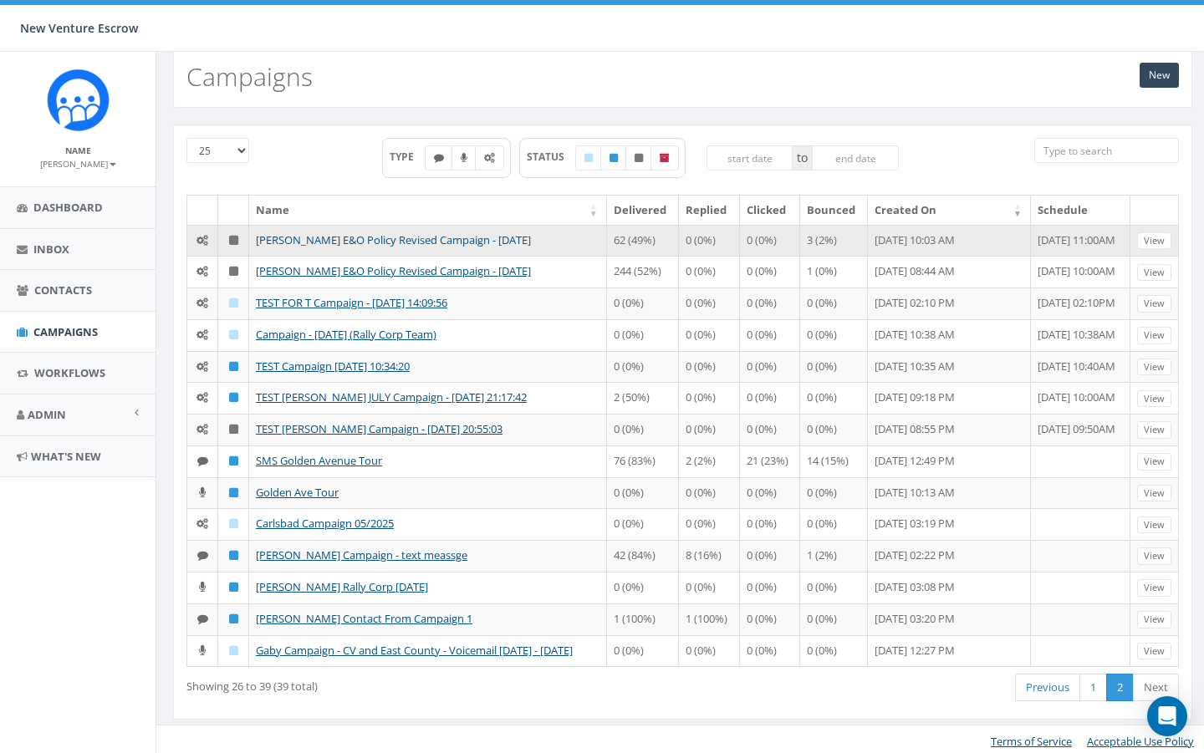  What do you see at coordinates (1048, 687) in the screenshot?
I see `a: Previous` at bounding box center [1048, 687].